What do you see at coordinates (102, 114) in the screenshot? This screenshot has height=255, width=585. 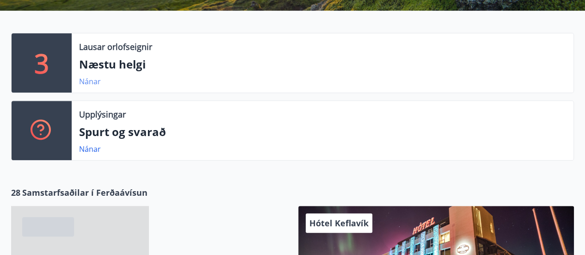 I see `p: Upplýsingar` at bounding box center [102, 114].